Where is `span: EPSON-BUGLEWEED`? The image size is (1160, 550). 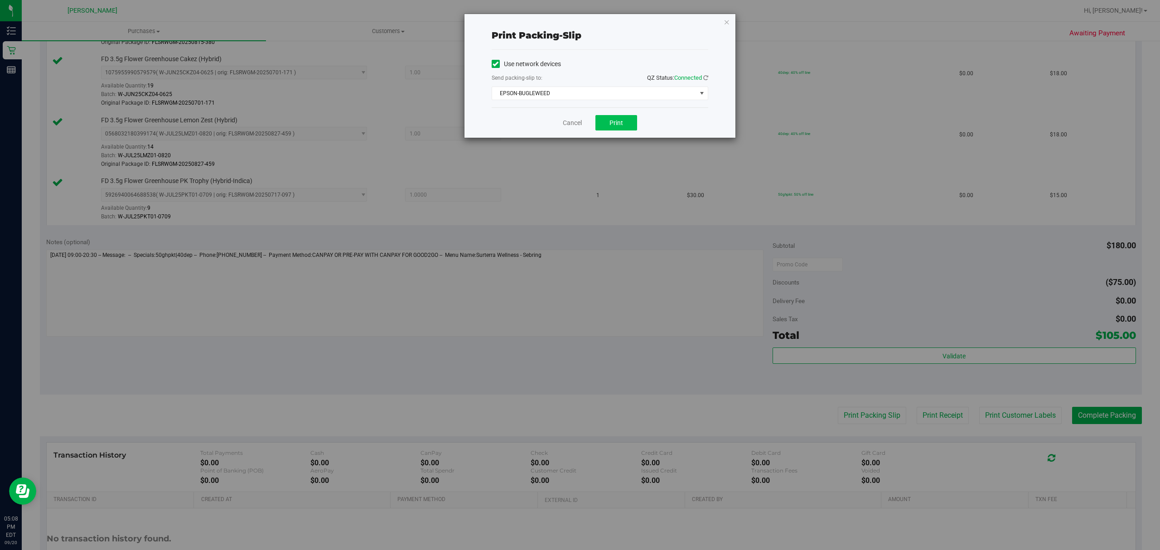
span: EPSON-BUGLEWEED is located at coordinates (594, 93).